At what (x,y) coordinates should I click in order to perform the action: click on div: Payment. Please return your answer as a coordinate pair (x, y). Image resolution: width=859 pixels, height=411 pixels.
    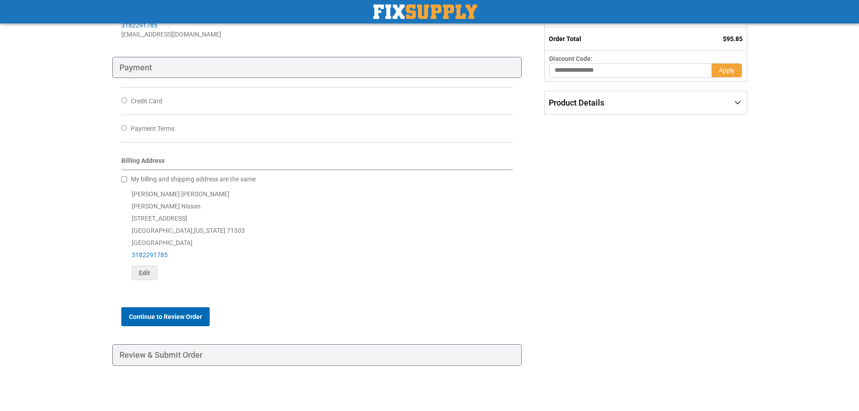
    Looking at the image, I should click on (317, 68).